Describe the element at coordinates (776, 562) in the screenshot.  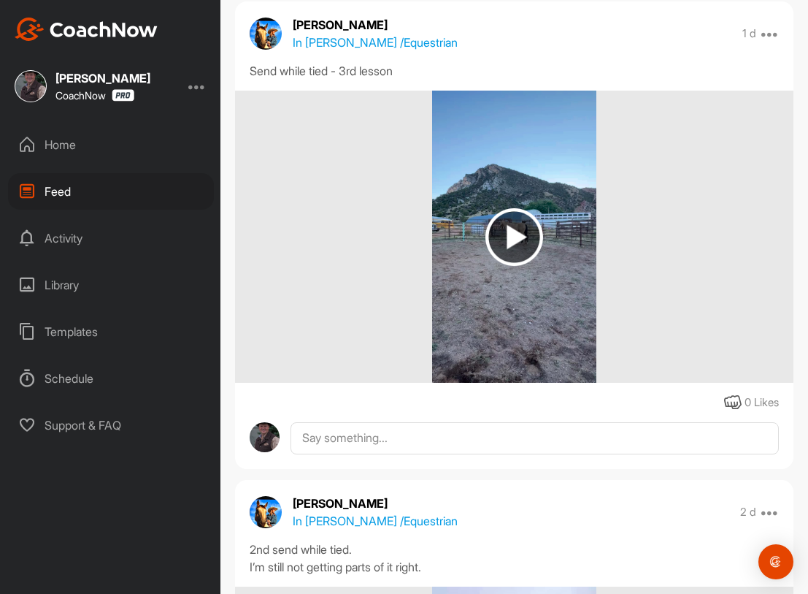
I see `div: Open Intercom Messenger` at that location.